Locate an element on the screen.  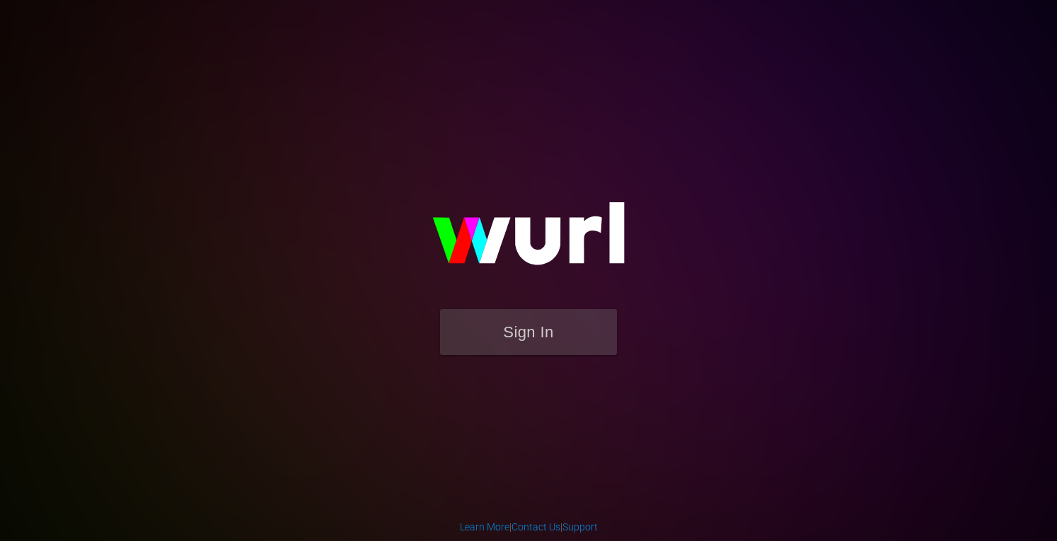
a: Support is located at coordinates (580, 527).